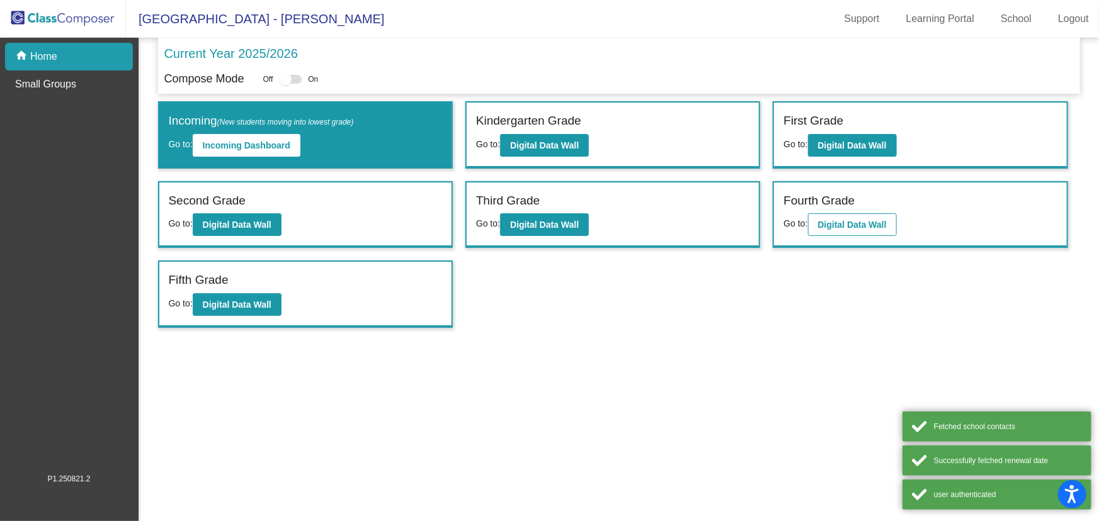 This screenshot has height=521, width=1099. What do you see at coordinates (1007, 495) in the screenshot?
I see `div: user authenticated` at bounding box center [1007, 495].